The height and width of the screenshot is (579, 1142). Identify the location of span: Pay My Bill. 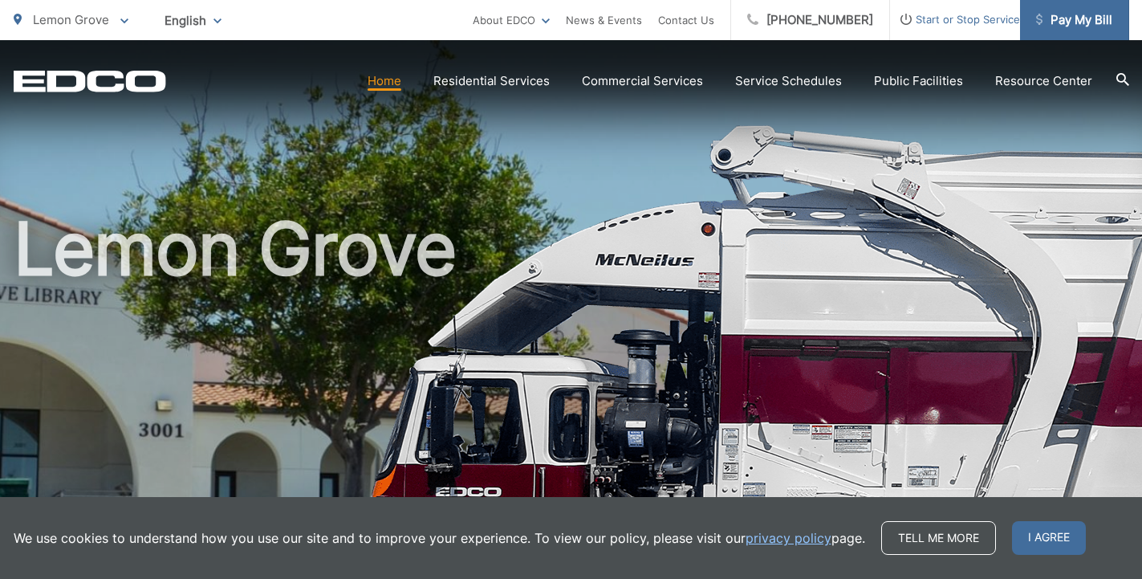
(1074, 20).